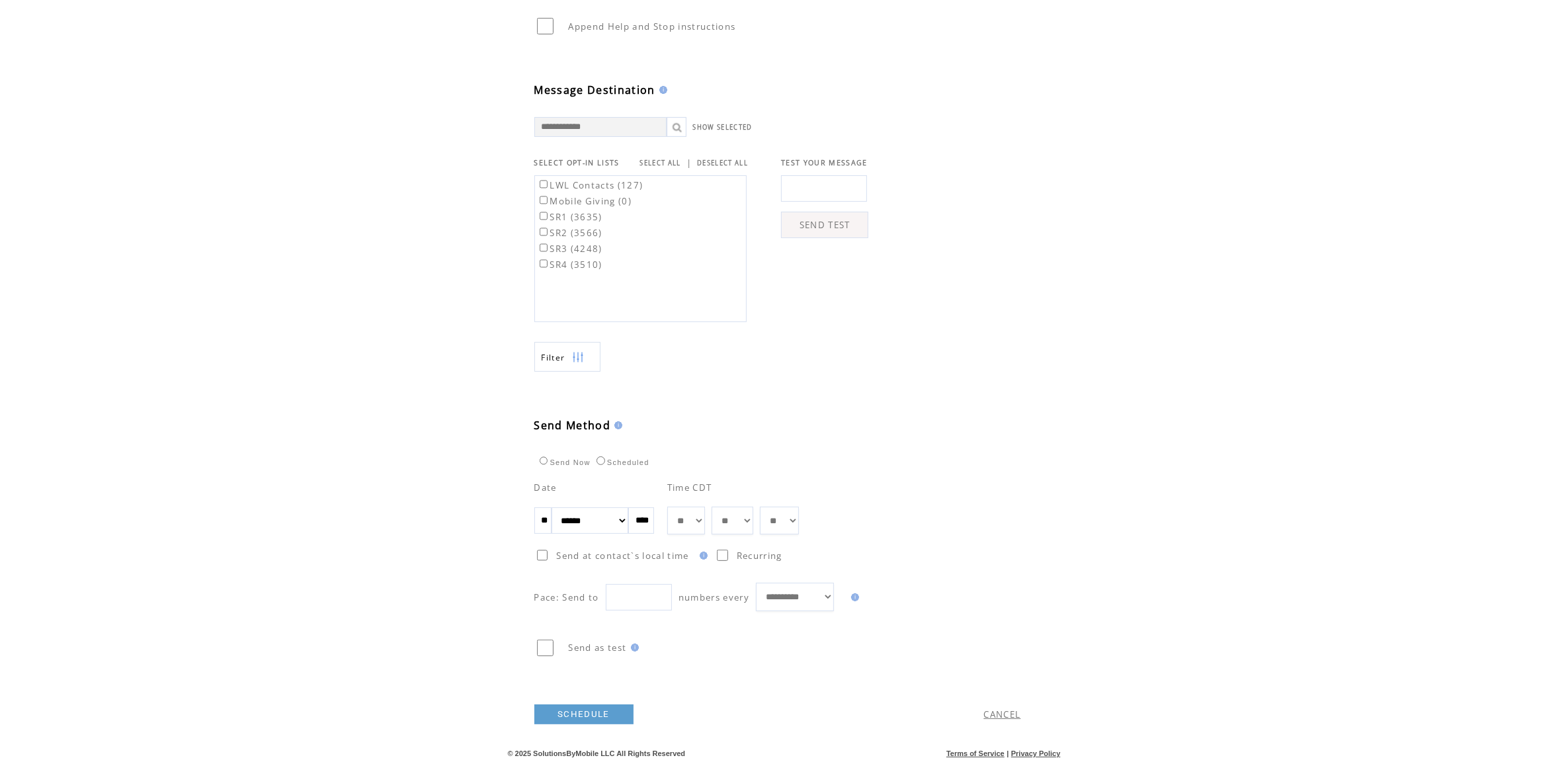 The width and height of the screenshot is (1568, 764). Describe the element at coordinates (622, 555) in the screenshot. I see `span: Send at contact`s local time` at that location.